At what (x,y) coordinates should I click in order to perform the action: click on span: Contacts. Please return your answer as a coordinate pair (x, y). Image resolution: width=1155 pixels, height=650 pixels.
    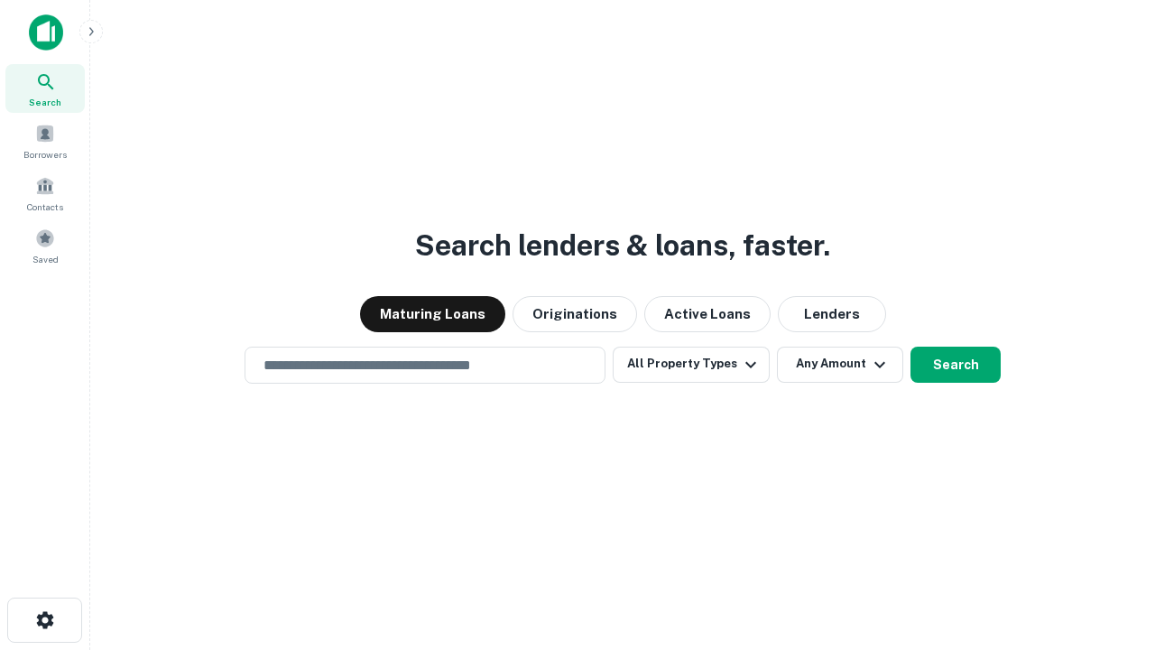
    Looking at the image, I should click on (45, 207).